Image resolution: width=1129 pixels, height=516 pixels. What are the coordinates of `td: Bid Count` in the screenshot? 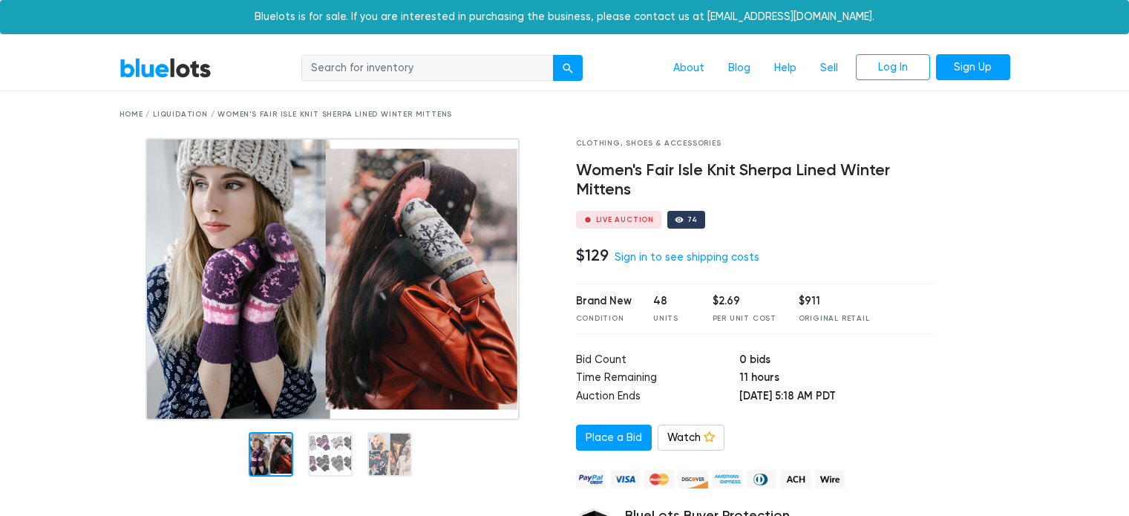 It's located at (657, 361).